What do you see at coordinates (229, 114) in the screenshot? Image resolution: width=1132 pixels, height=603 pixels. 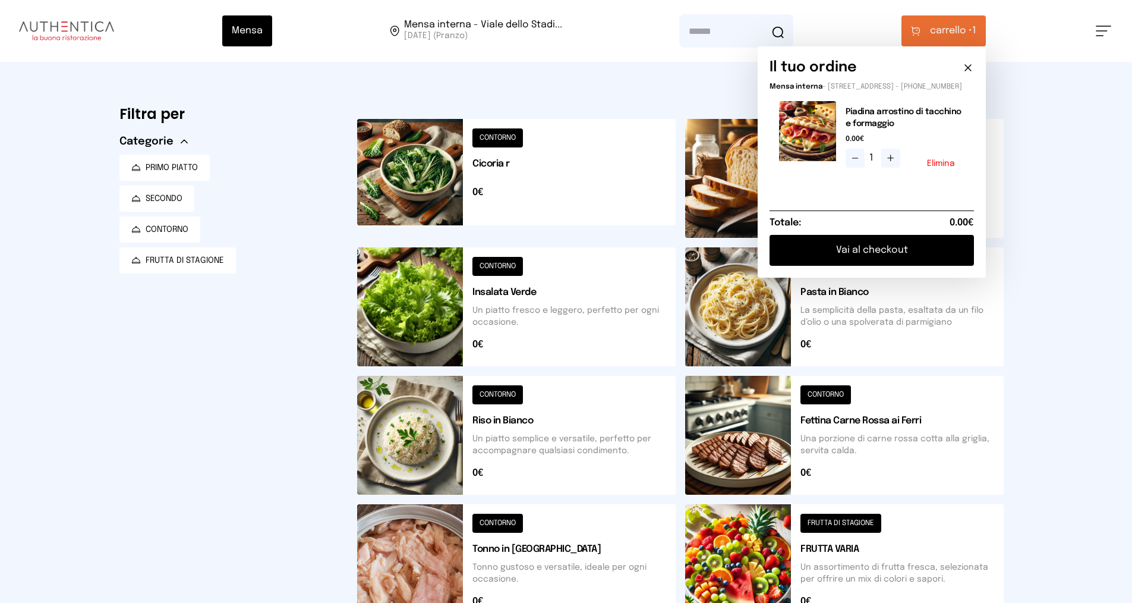 I see `h6: Filtra per` at bounding box center [229, 114].